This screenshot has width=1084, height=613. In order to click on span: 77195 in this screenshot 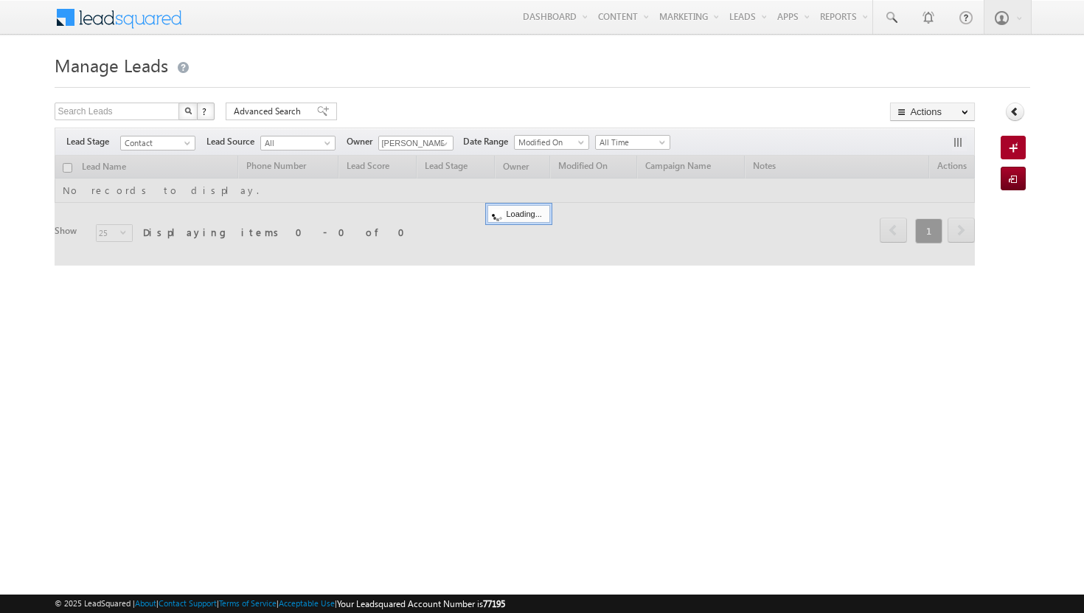, I will do `click(494, 603)`.